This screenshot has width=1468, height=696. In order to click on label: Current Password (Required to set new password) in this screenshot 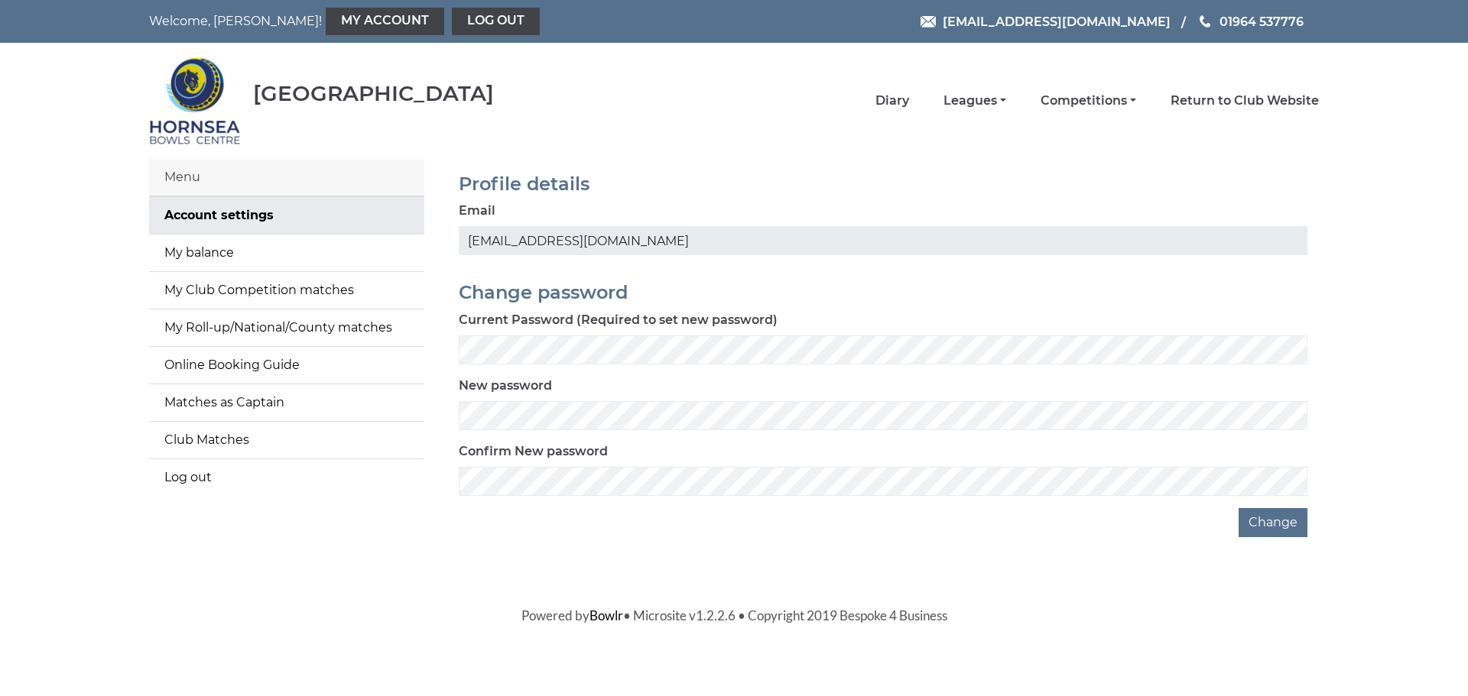, I will do `click(618, 320)`.